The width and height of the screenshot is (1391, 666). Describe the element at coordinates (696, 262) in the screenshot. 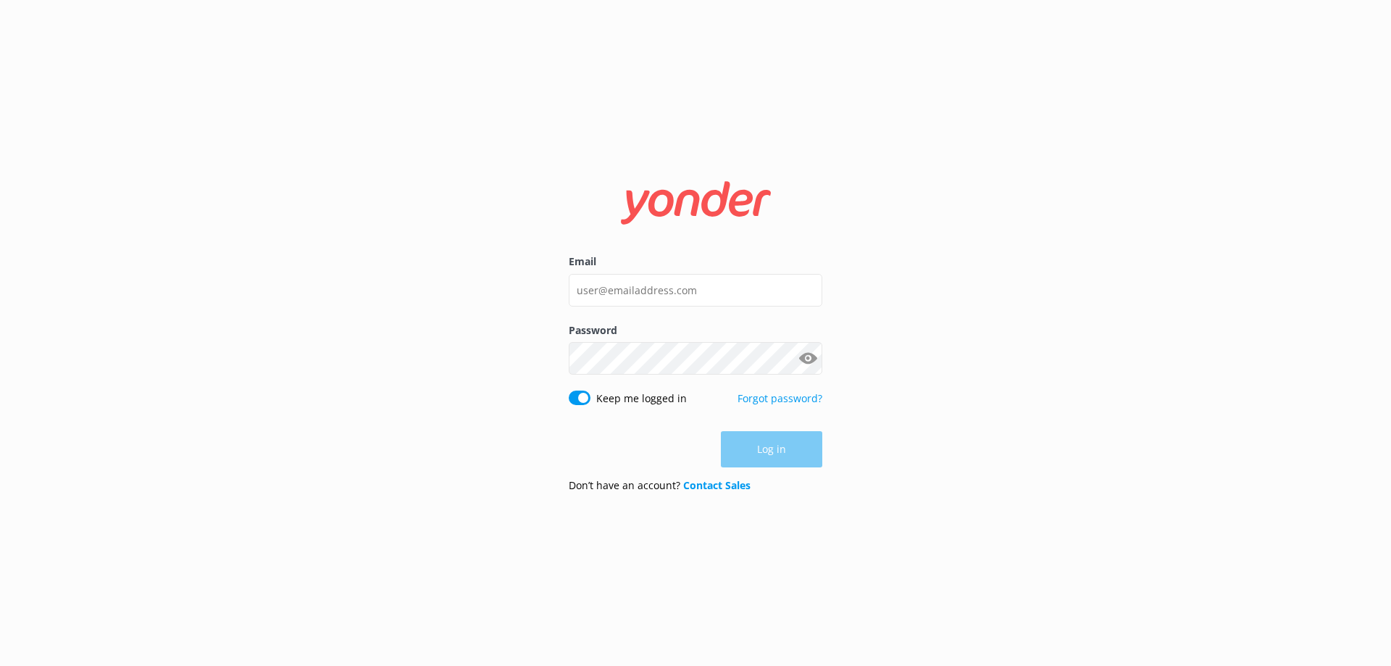

I see `label: Email` at that location.